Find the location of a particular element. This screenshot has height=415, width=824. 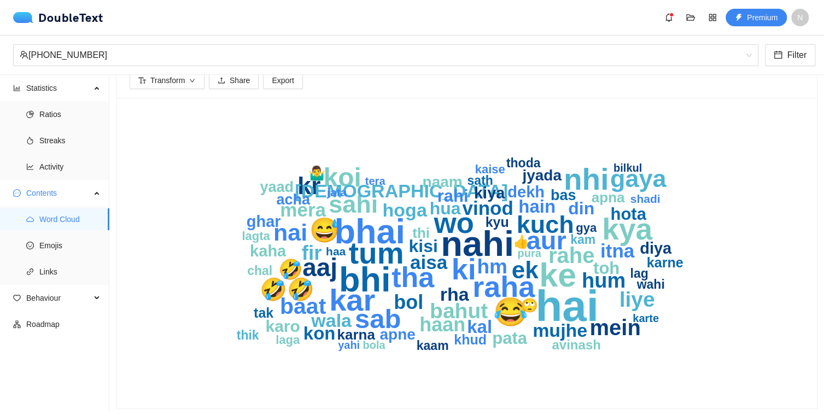

text: ki is located at coordinates (464, 269).